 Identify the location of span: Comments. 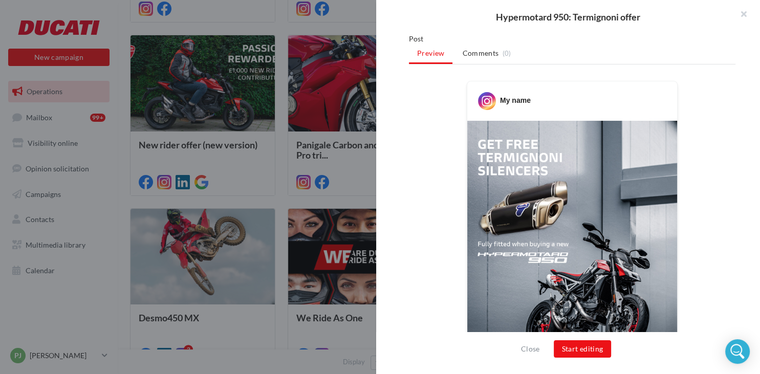
(480, 53).